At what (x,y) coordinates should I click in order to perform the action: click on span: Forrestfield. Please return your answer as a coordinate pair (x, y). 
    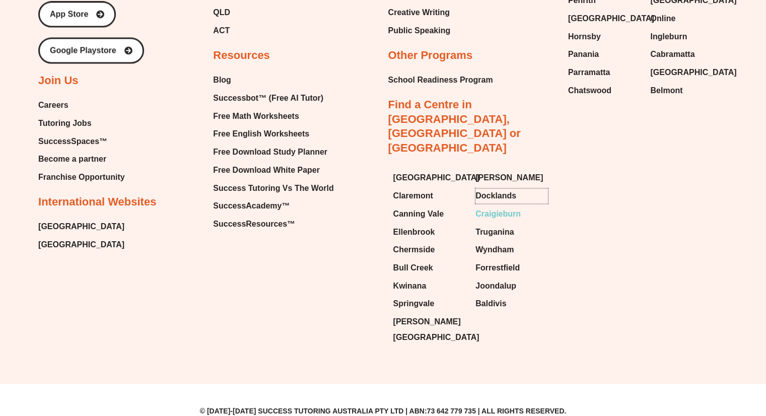
    Looking at the image, I should click on (498, 268).